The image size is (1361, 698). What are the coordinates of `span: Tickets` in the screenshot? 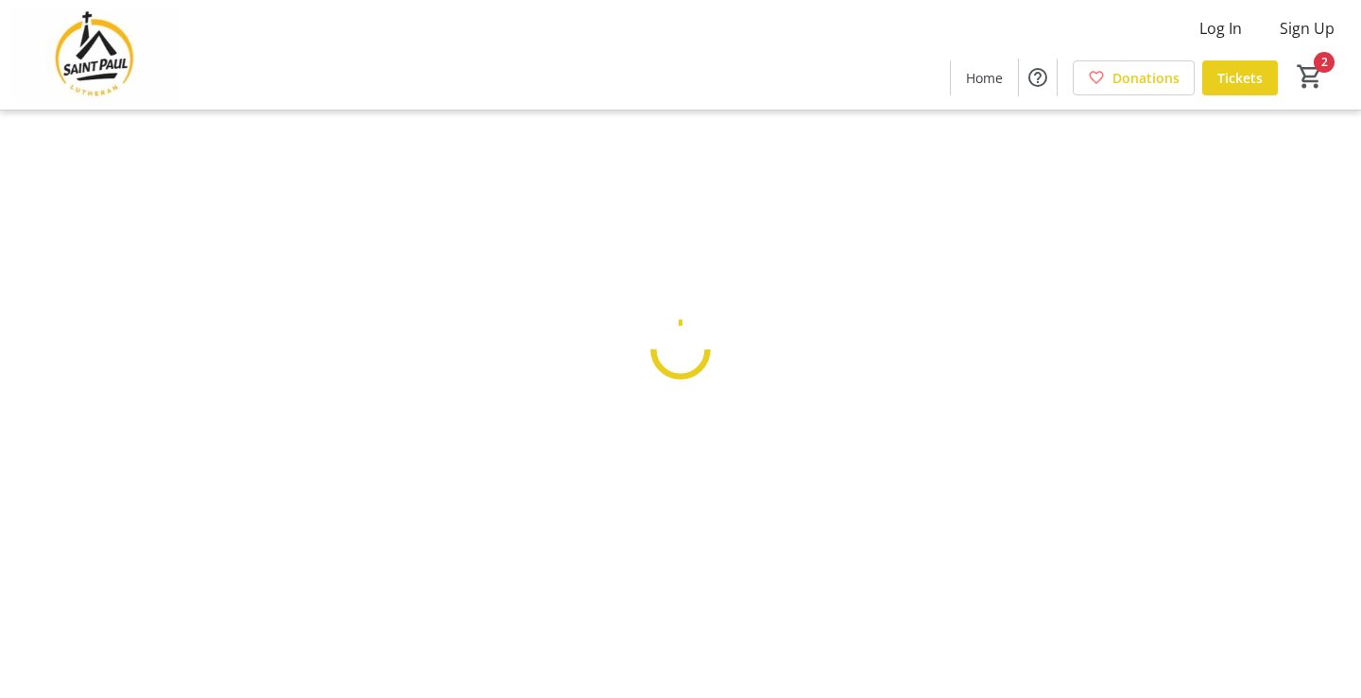 It's located at (1240, 78).